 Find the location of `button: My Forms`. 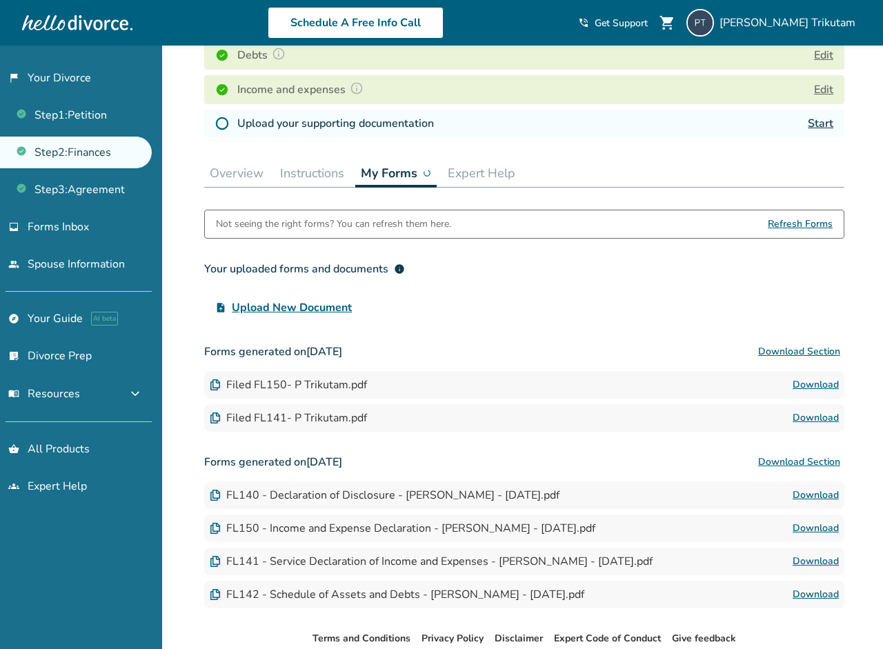

button: My Forms is located at coordinates (396, 173).